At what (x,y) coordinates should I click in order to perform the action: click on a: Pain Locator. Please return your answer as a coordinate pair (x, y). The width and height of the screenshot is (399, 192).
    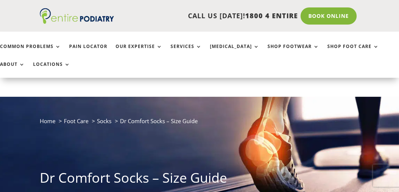
    Looking at the image, I should click on (88, 52).